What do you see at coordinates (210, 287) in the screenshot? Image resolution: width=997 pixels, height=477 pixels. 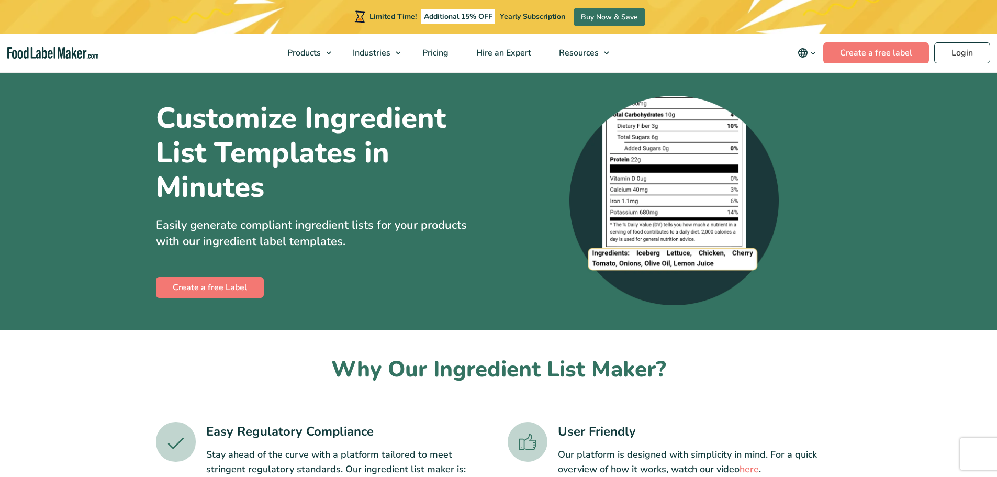 I see `a: Create a free Label` at bounding box center [210, 287].